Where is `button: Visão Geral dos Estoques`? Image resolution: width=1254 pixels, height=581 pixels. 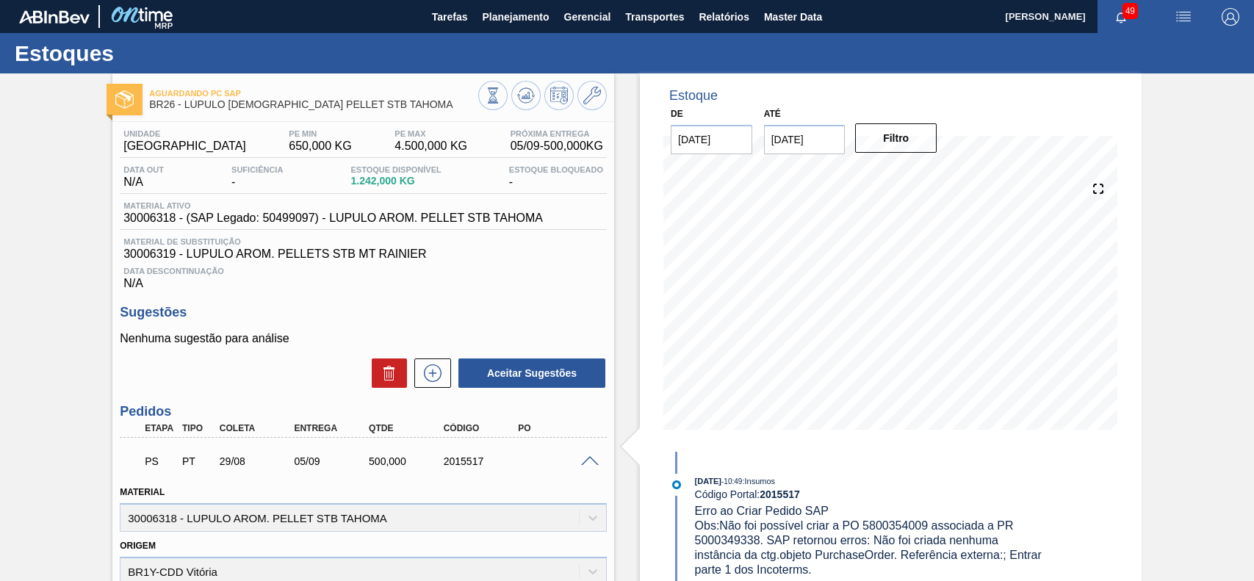
button: Visão Geral dos Estoques is located at coordinates (493, 96).